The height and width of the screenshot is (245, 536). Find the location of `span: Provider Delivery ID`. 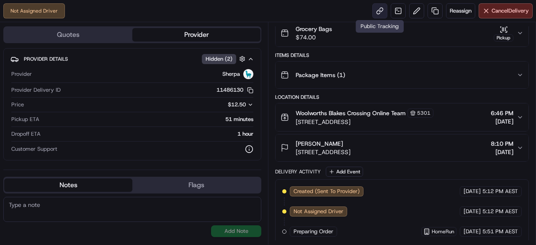

span: Provider Delivery ID is located at coordinates (36, 90).